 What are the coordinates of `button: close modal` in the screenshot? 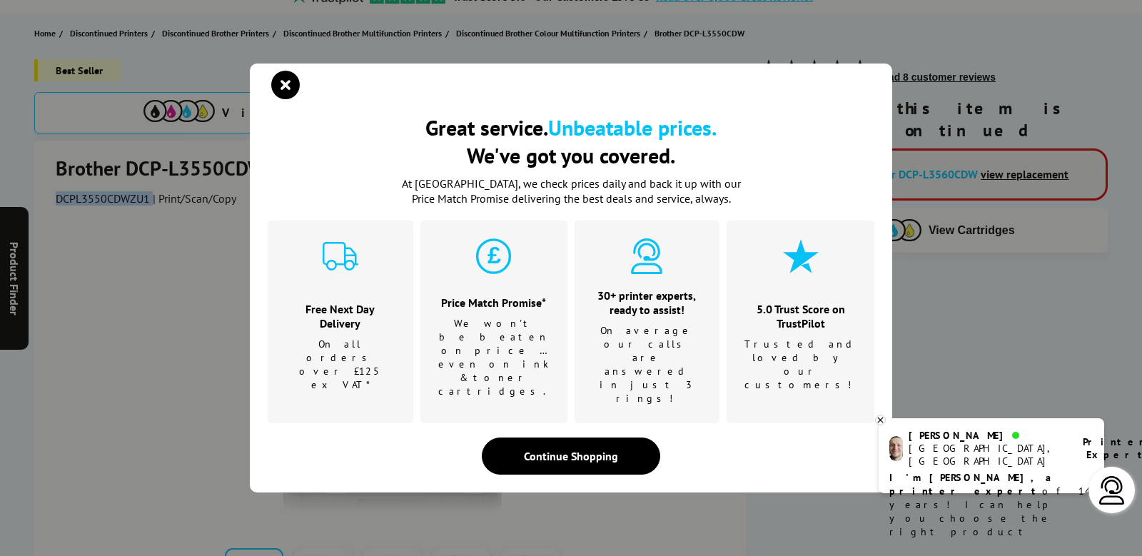 It's located at (285, 85).